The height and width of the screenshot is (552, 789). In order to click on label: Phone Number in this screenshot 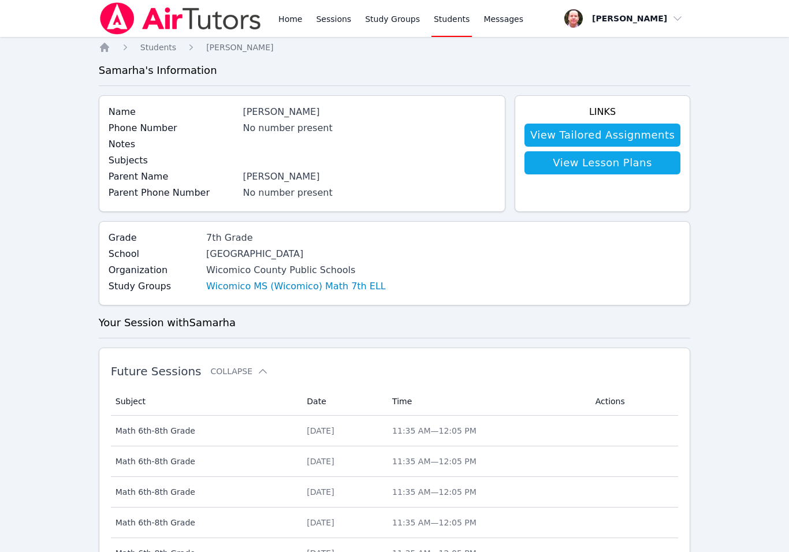, I will do `click(172, 128)`.